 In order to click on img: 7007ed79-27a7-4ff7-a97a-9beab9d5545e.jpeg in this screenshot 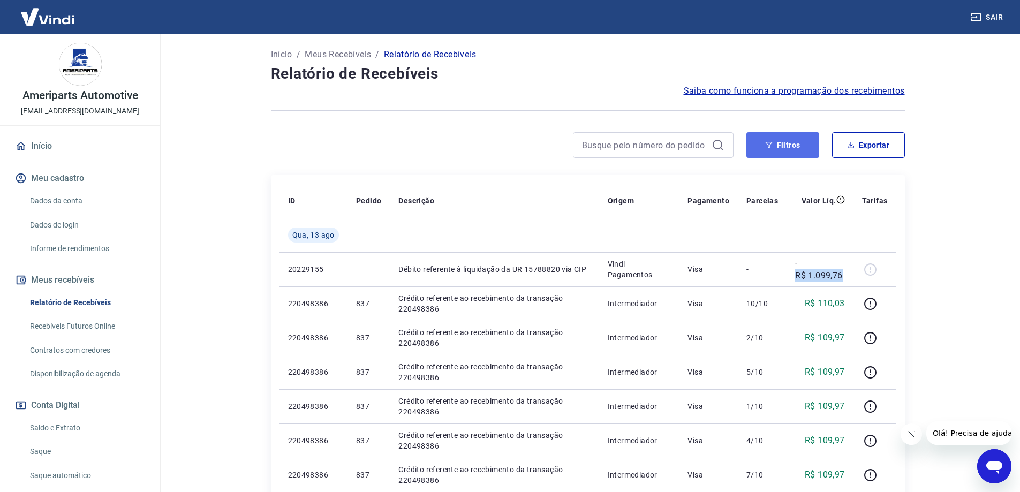, I will do `click(80, 64)`.